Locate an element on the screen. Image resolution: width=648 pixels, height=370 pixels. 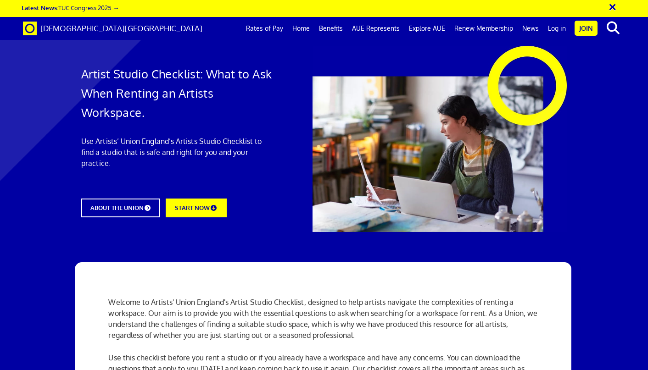
a: ABOUT THE UNION is located at coordinates (121, 208).